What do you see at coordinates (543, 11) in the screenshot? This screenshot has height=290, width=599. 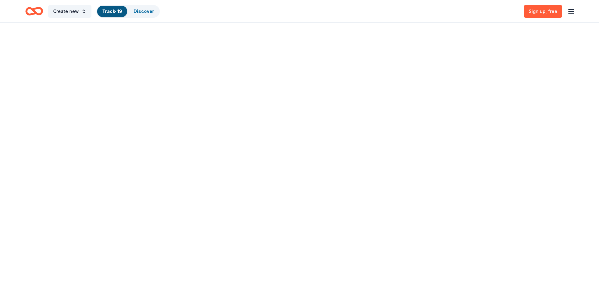 I see `span: Sign up` at bounding box center [543, 11].